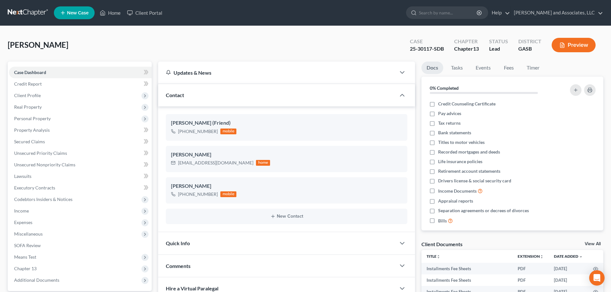 The image size is (611, 292). What do you see at coordinates (192, 288) in the screenshot?
I see `span: Hire a Virtual Paralegal` at bounding box center [192, 288].